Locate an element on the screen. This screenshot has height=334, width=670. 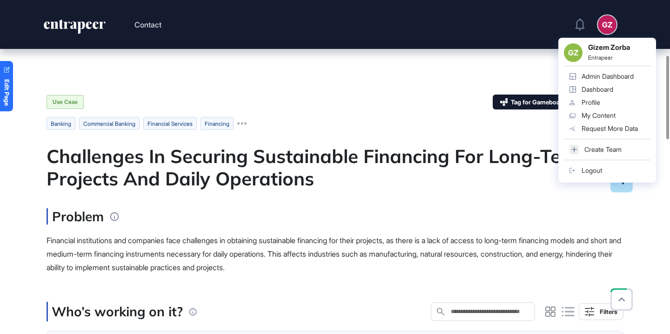
span: Financial institutions and companies face challenges in obtaining sustainable financing for their... is located at coordinates (334, 254).